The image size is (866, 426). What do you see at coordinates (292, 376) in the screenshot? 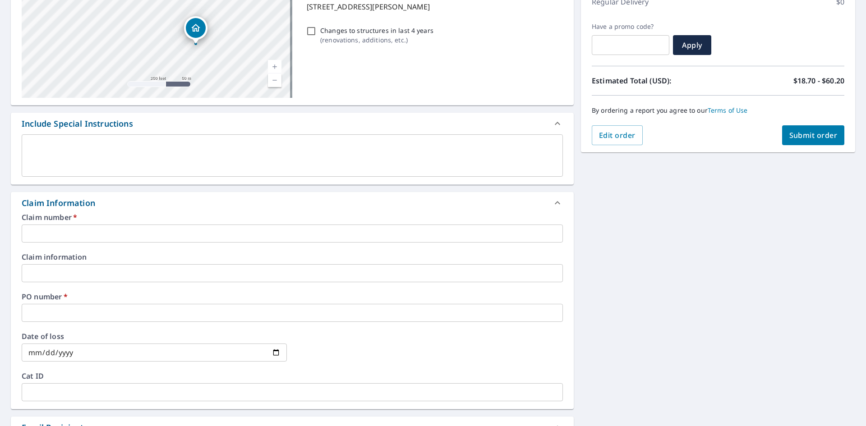
I see `label: Cat ID` at bounding box center [292, 376].